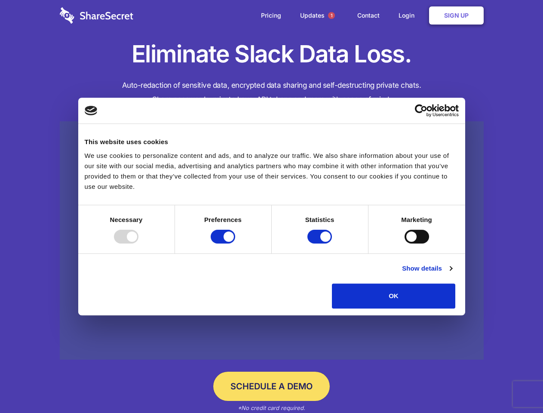  I want to click on strong: Preferences, so click(223, 219).